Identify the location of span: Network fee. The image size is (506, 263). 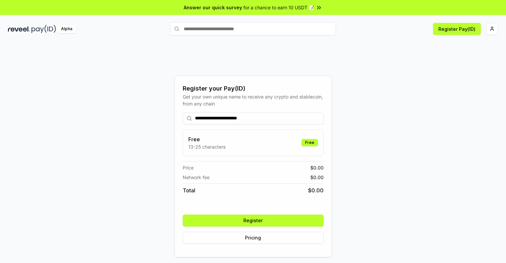
(196, 177).